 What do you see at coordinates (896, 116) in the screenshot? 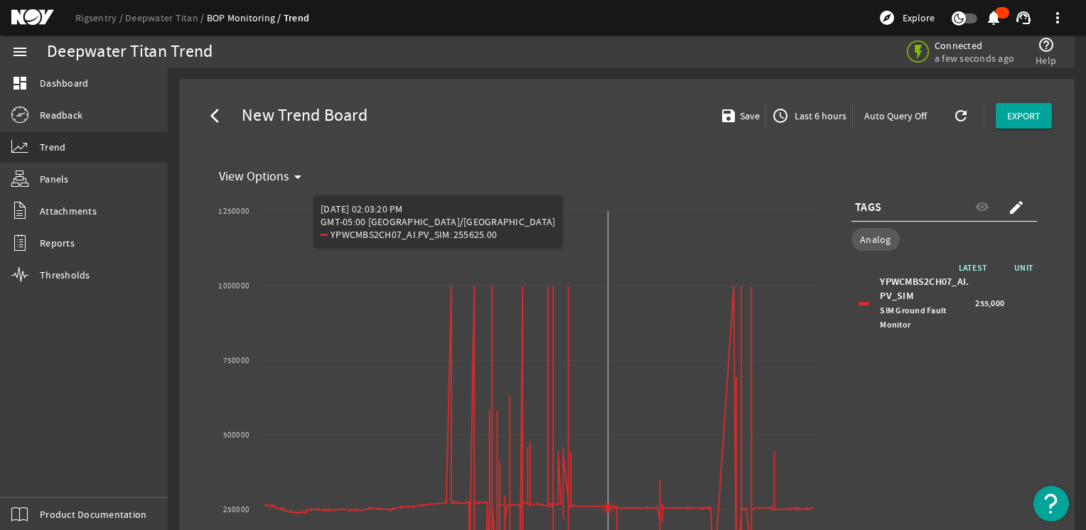
I see `button: Auto Query Off` at bounding box center [896, 116].